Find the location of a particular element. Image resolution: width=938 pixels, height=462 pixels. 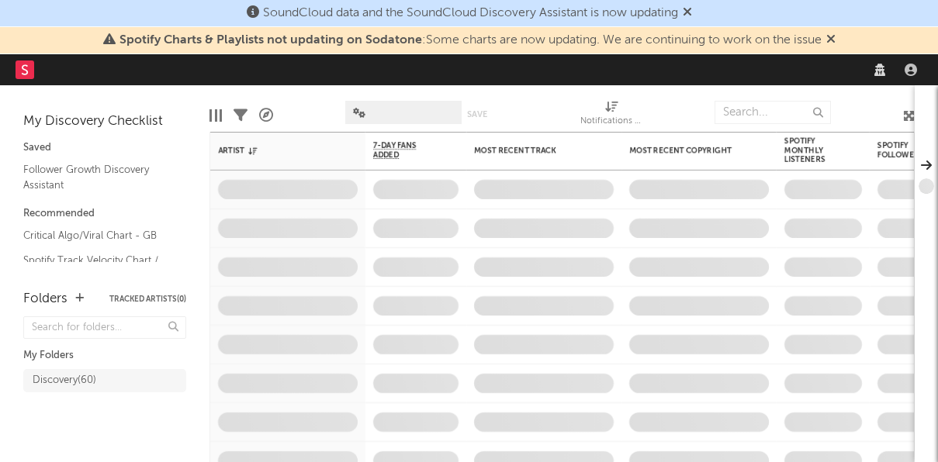

button: Tracked Artists(0) is located at coordinates (147, 299).